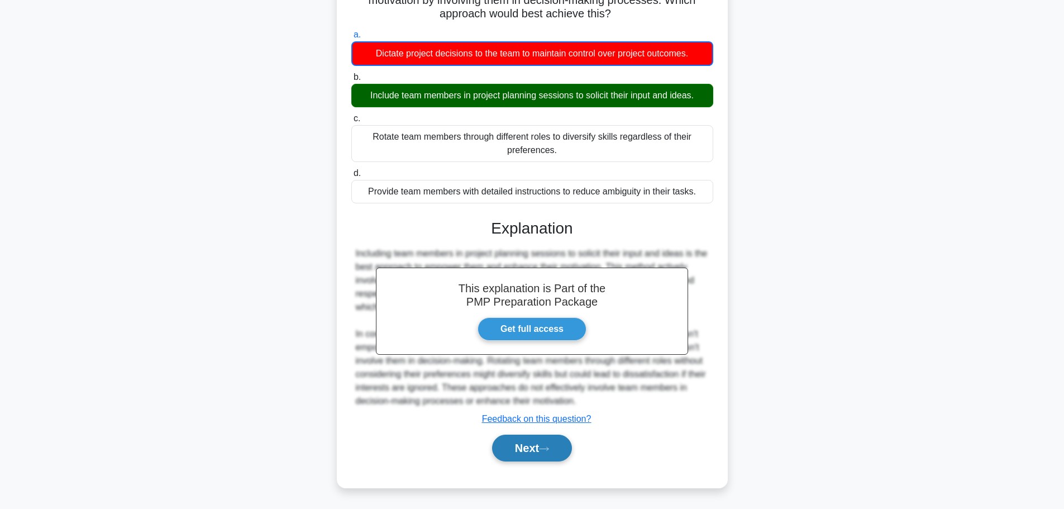 The width and height of the screenshot is (1064, 509). I want to click on a: Feedback on this question?, so click(537, 418).